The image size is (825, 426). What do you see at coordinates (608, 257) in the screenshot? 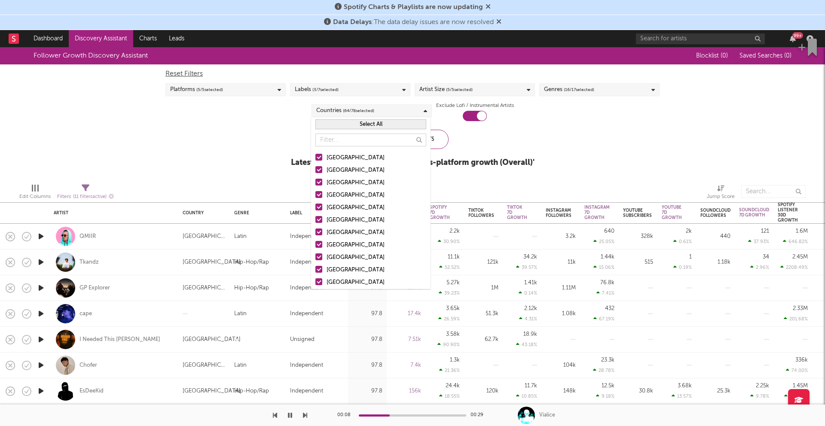
I see `div: 1.44k` at bounding box center [608, 257].